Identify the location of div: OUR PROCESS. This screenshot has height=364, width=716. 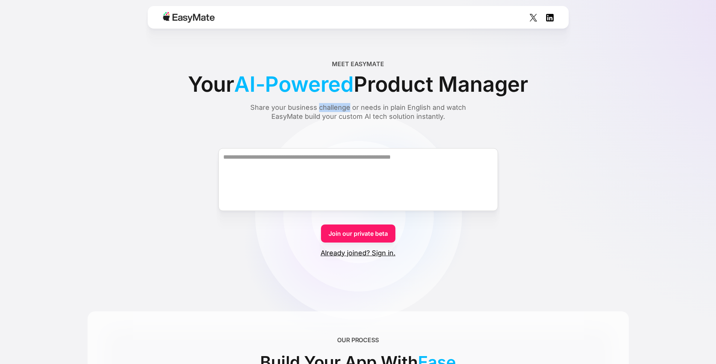
(358, 340).